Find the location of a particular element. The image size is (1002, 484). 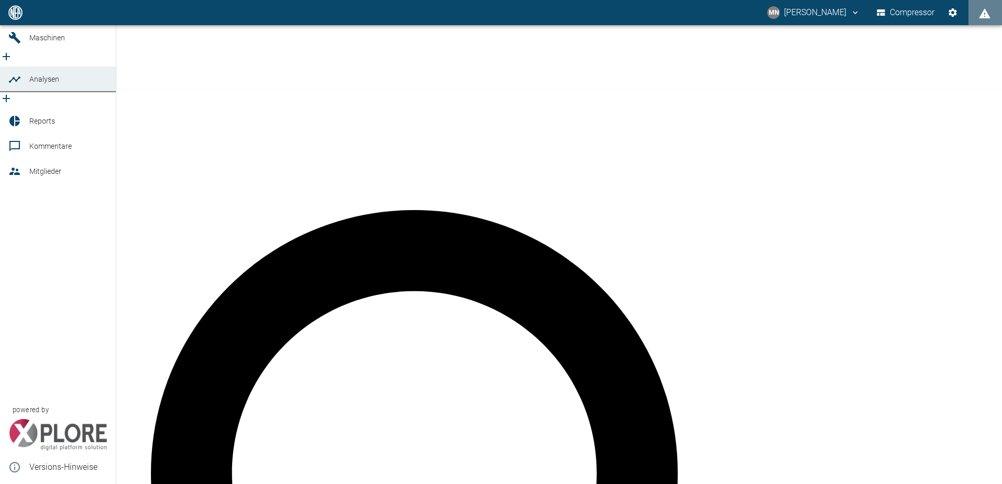

div: MN is located at coordinates (774, 13).